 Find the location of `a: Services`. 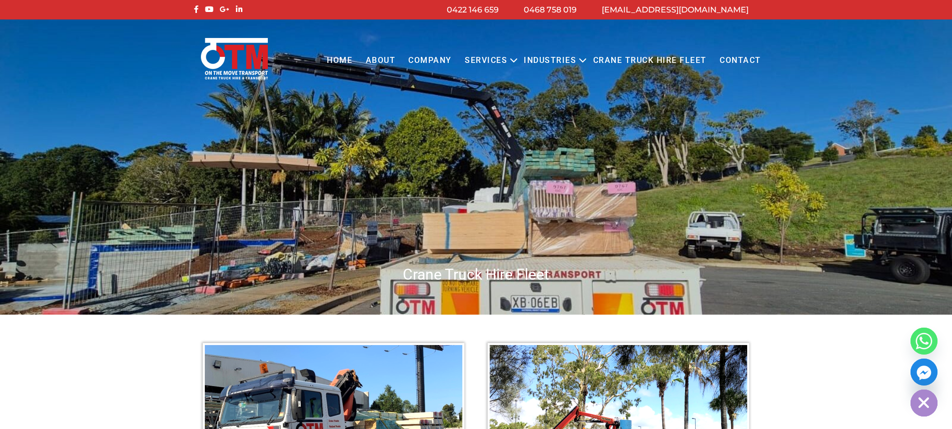

a: Services is located at coordinates (486, 60).